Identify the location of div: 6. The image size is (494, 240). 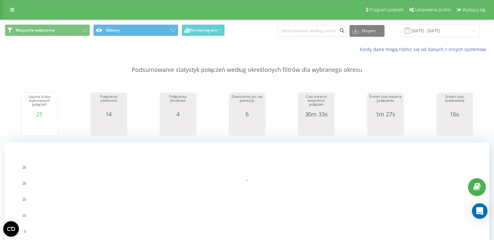
(247, 114).